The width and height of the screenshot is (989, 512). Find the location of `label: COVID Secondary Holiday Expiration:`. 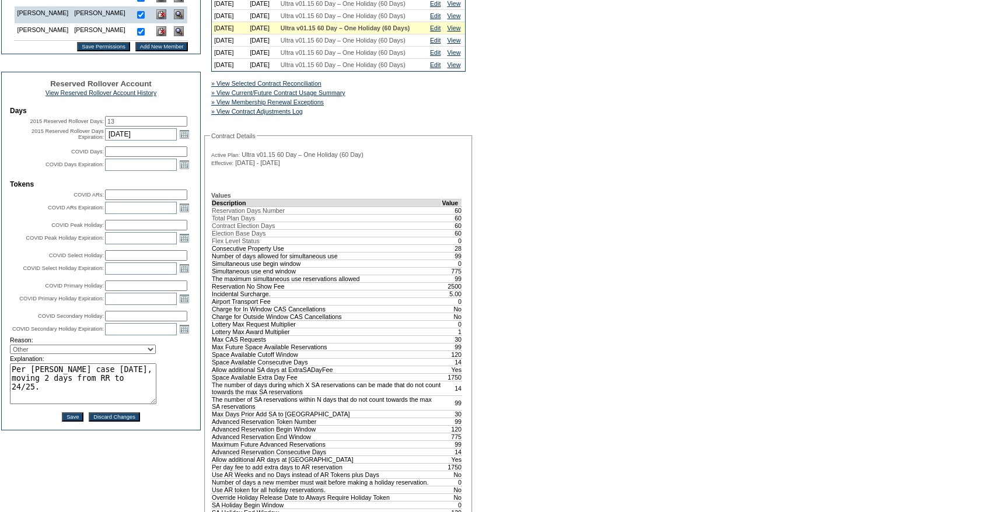

label: COVID Secondary Holiday Expiration: is located at coordinates (58, 329).